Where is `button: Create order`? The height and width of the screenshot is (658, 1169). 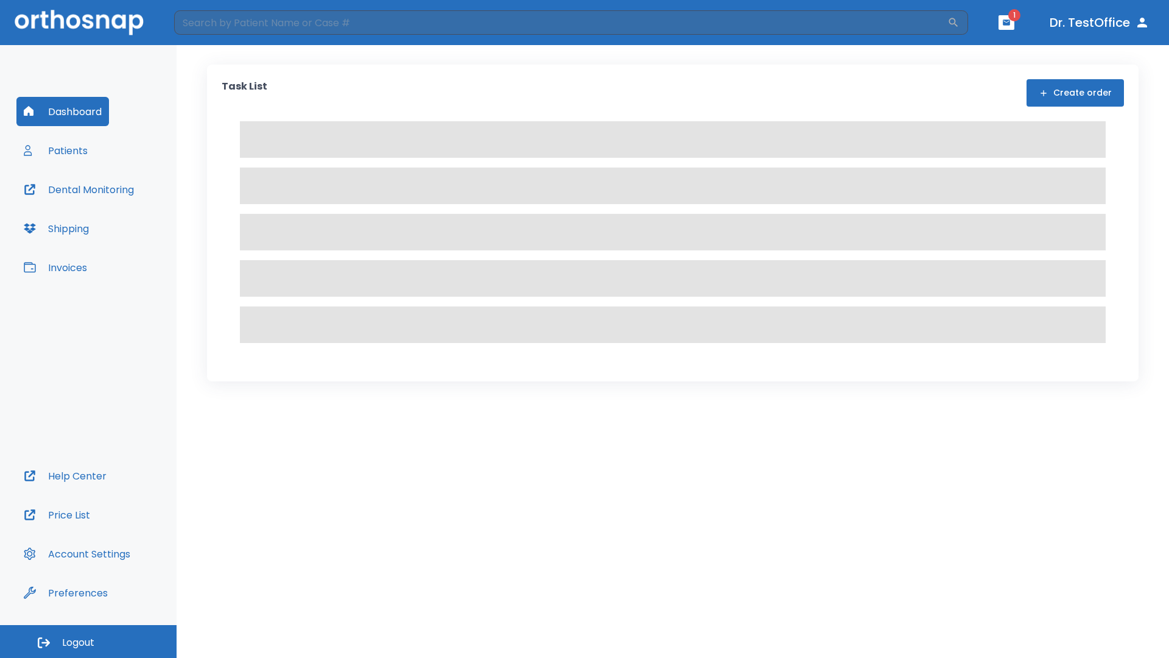
button: Create order is located at coordinates (1076, 93).